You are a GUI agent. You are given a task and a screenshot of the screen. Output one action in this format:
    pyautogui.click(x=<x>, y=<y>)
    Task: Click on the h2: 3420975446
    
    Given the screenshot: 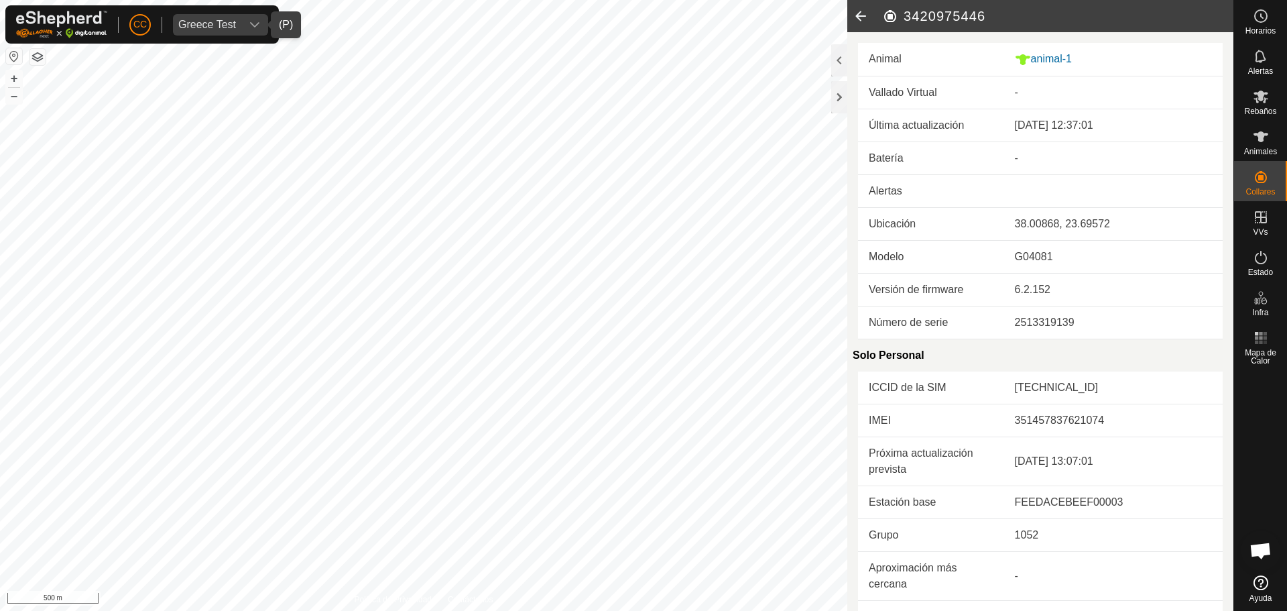 What is the action you would take?
    pyautogui.click(x=1058, y=16)
    